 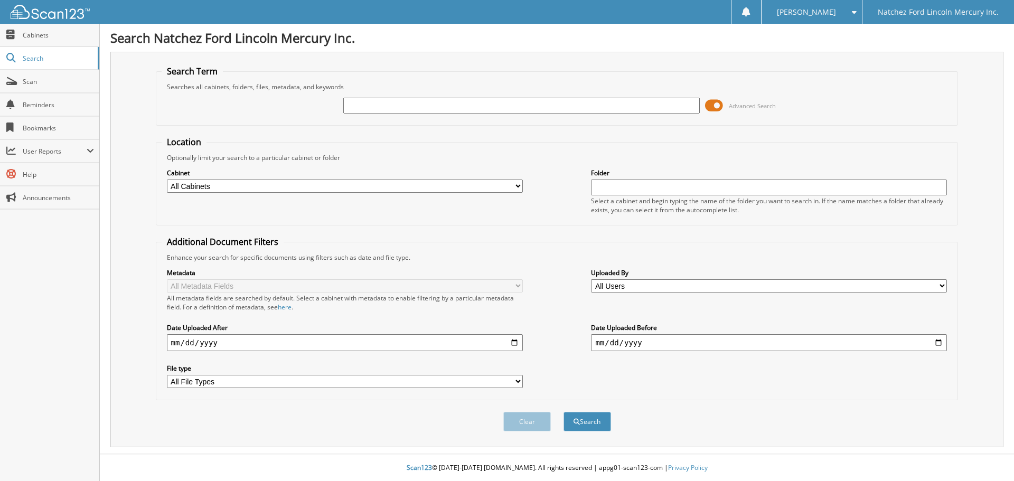 I want to click on label: Uploaded By, so click(x=769, y=273).